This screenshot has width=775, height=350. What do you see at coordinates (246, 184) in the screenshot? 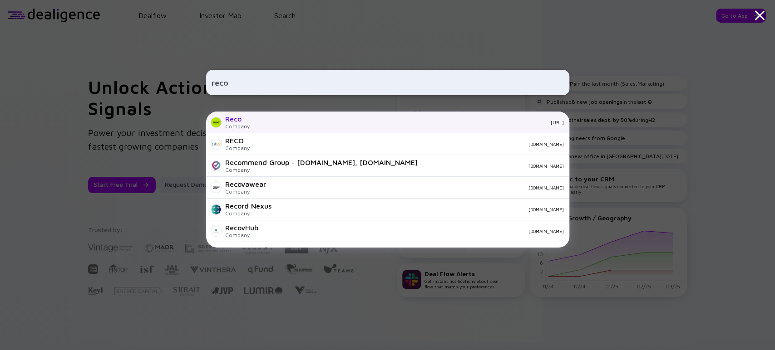
I see `div: Recovawear` at bounding box center [246, 184].